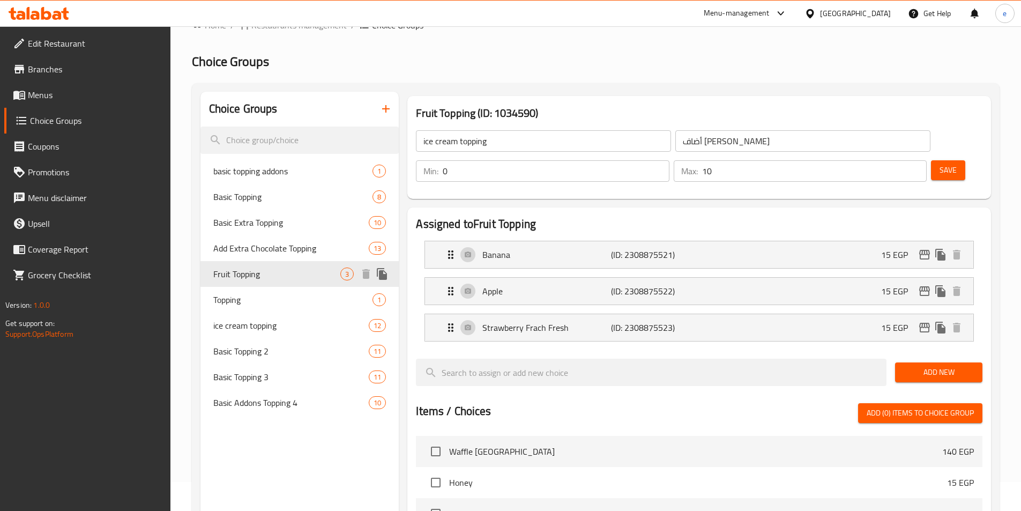  Describe the element at coordinates (299, 25) in the screenshot. I see `span: Restaurants management` at that location.